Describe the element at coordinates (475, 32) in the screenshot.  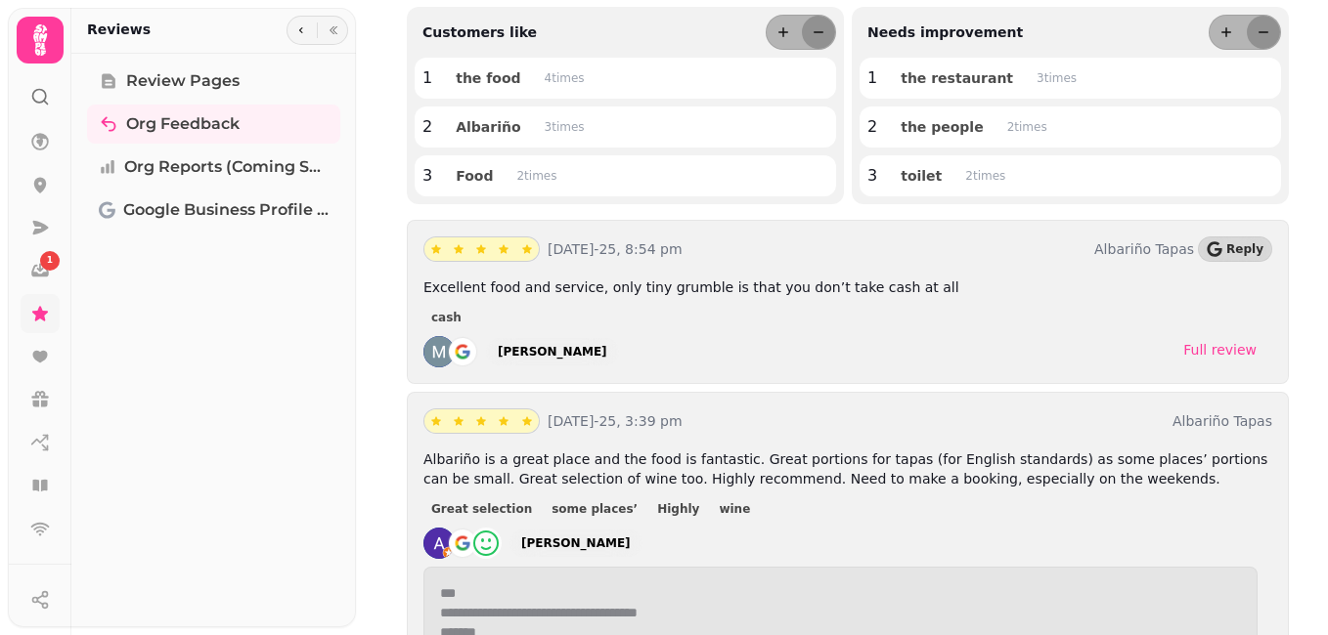
I see `p: Customers like` at that location.